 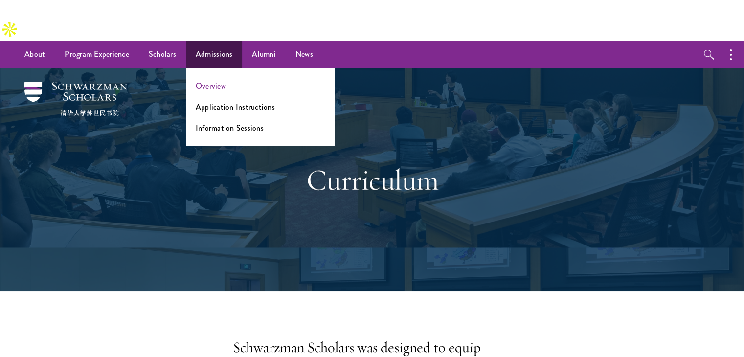 What do you see at coordinates (235, 107) in the screenshot?
I see `a: Application Instructions` at bounding box center [235, 107].